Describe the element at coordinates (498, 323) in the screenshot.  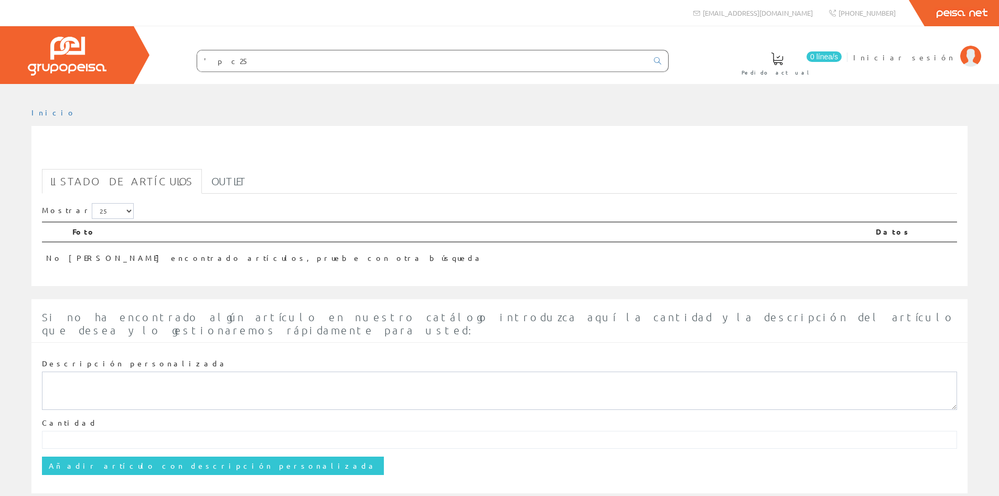
I see `span: Si no ha encontrado algún artículo en nuestro catálogo introduzca aquí la cantidad y la descripci...` at that location.